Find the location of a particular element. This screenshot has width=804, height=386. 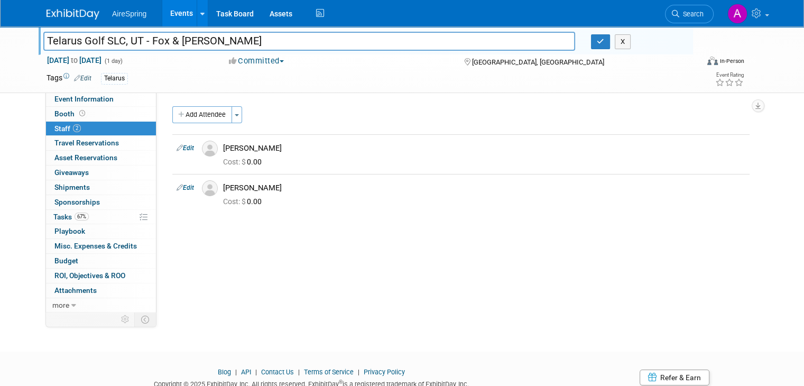

a: more is located at coordinates (101, 305).